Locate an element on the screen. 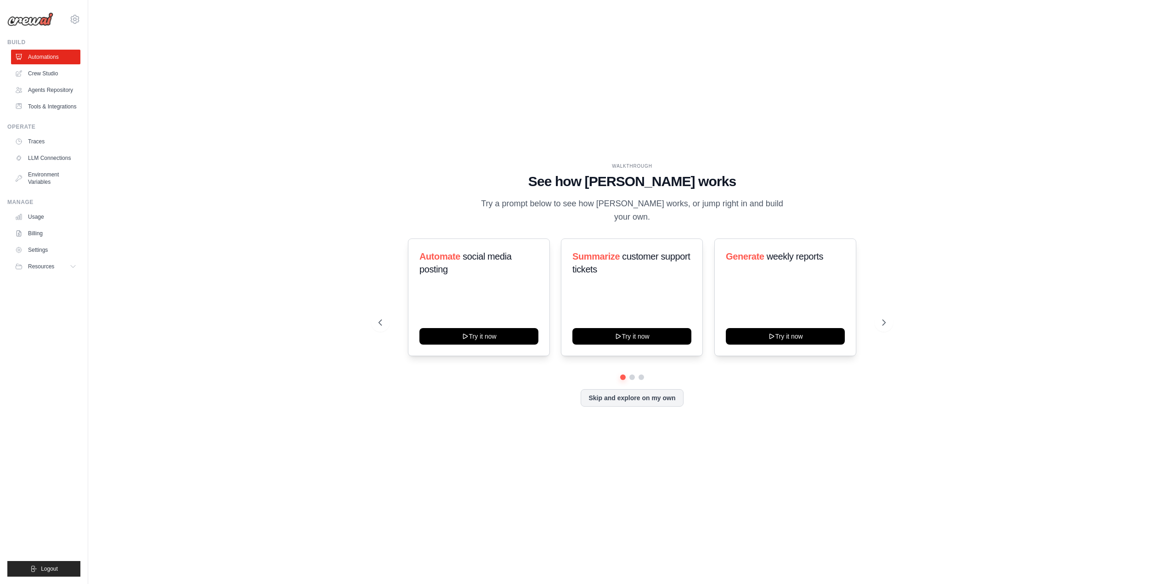 This screenshot has height=584, width=1176. div: Build is located at coordinates (44, 42).